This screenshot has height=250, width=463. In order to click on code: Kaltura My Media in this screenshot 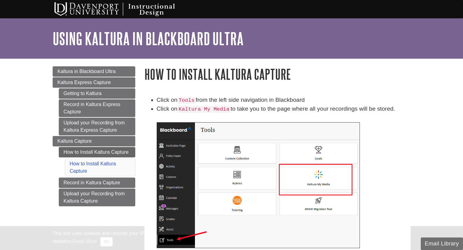, I will do `click(204, 109)`.